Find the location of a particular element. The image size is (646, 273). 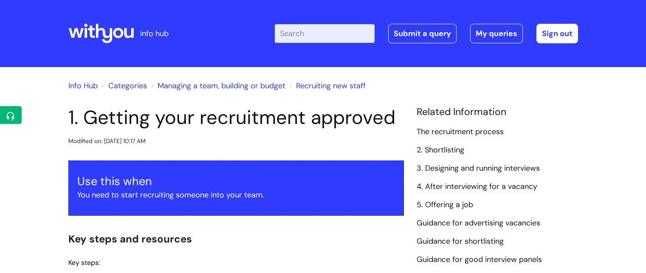

a: Categories is located at coordinates (127, 86).